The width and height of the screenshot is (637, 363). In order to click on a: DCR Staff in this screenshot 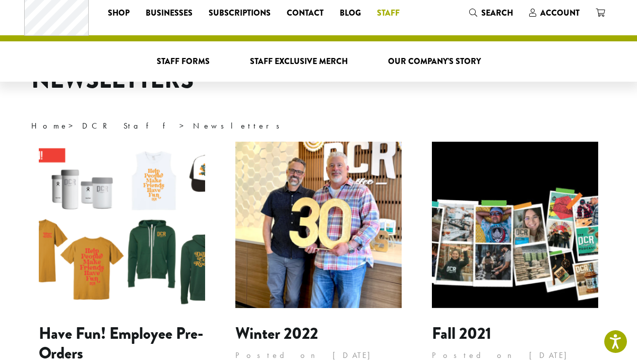, I will do `click(130, 125)`.